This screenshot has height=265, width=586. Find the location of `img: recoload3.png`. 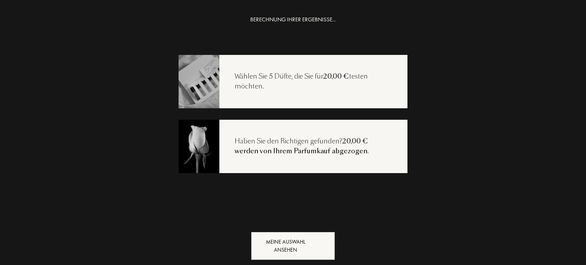

img: recoload3.png is located at coordinates (199, 146).